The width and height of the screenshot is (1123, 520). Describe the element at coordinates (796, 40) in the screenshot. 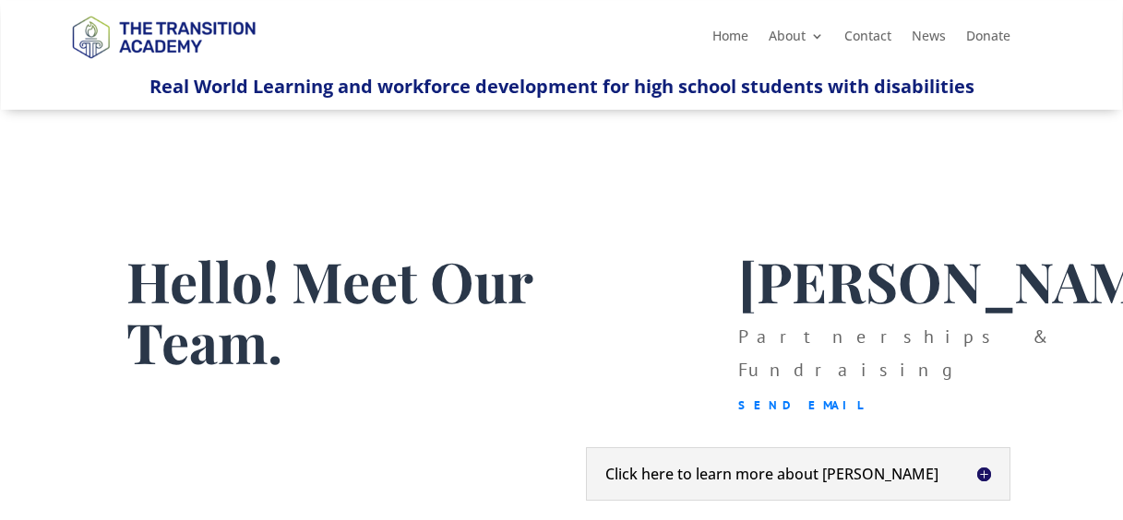

I see `a: About` at that location.